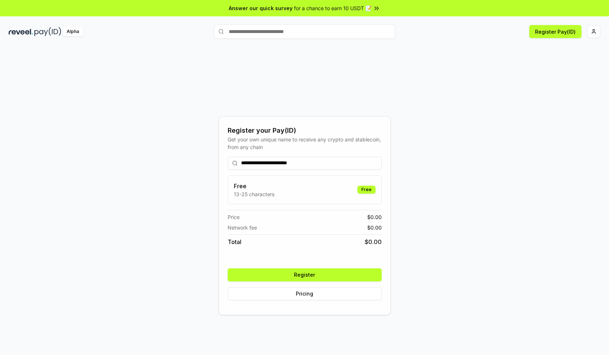 The image size is (609, 355). Describe the element at coordinates (304, 143) in the screenshot. I see `div: Get your own unique name to receive any crypto and stablecoin, from any chain` at that location.